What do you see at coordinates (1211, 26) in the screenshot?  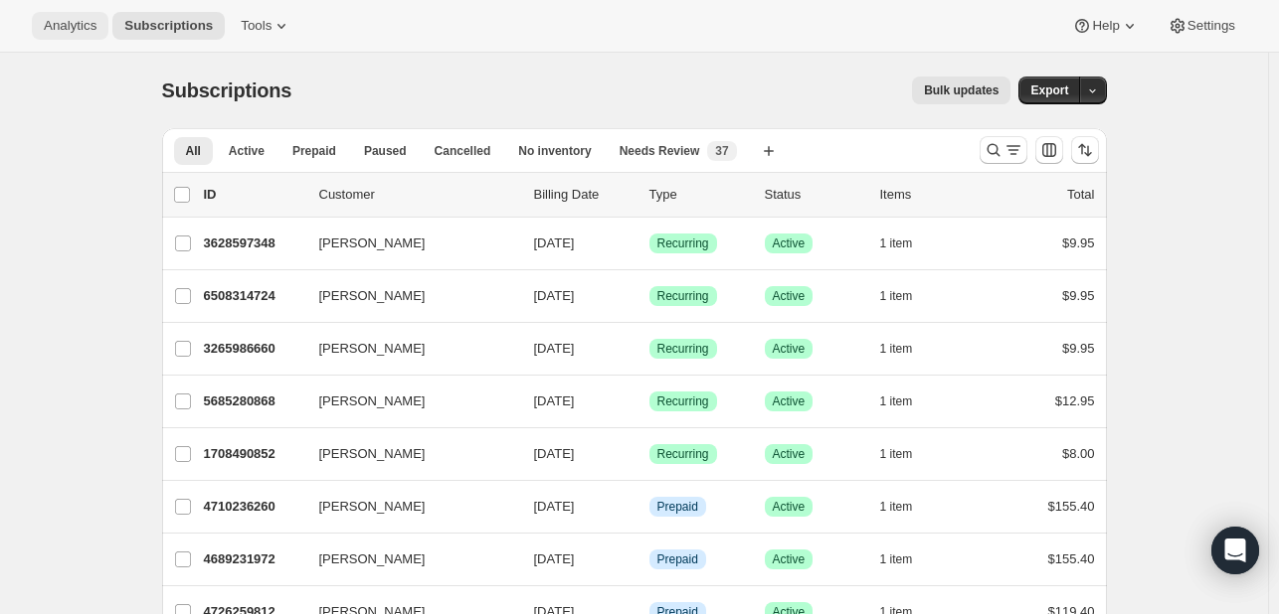 I see `span: Settings` at bounding box center [1211, 26].